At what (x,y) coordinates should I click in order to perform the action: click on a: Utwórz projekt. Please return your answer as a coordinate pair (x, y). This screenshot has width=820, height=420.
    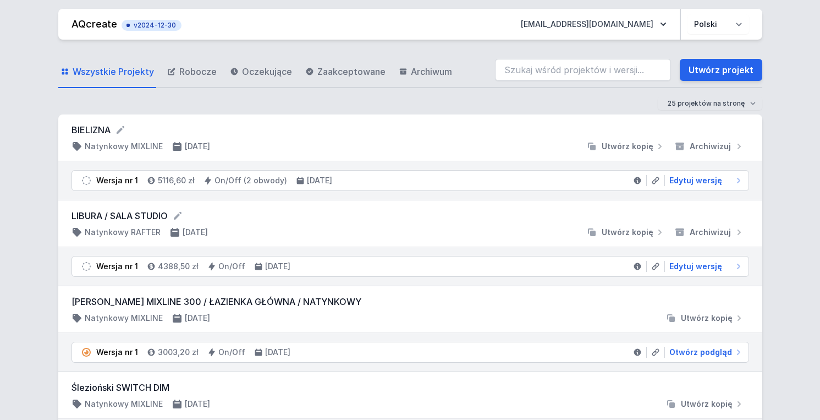
    Looking at the image, I should click on (721, 70).